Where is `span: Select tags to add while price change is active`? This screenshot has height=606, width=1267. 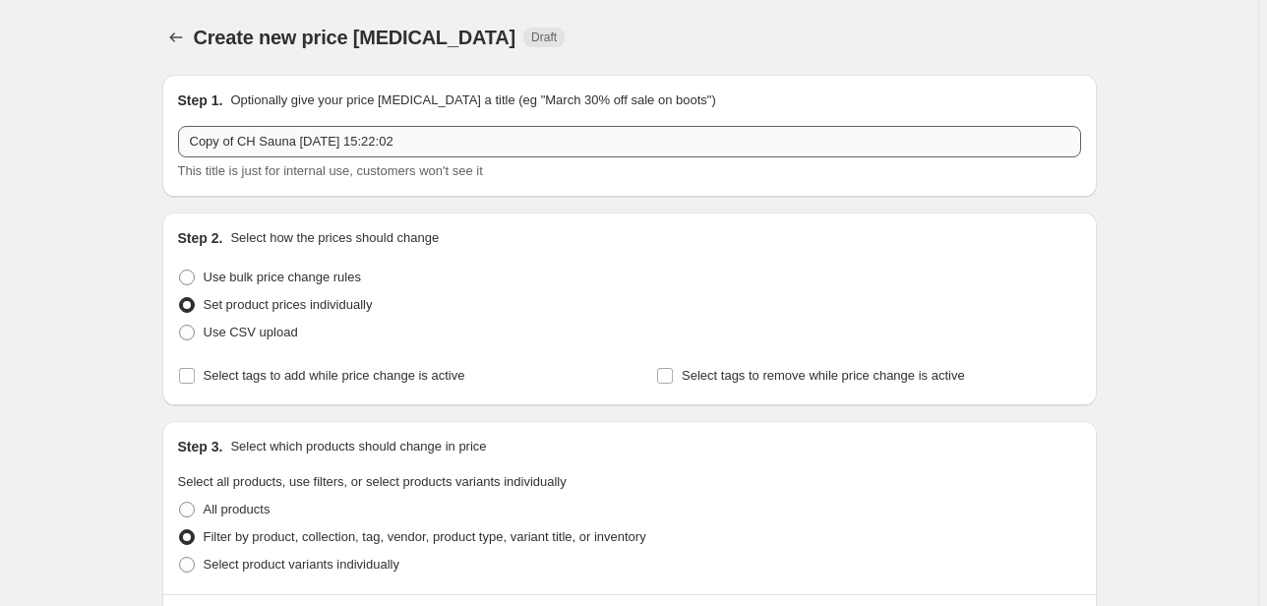
span: Select tags to add while price change is active is located at coordinates (334, 375).